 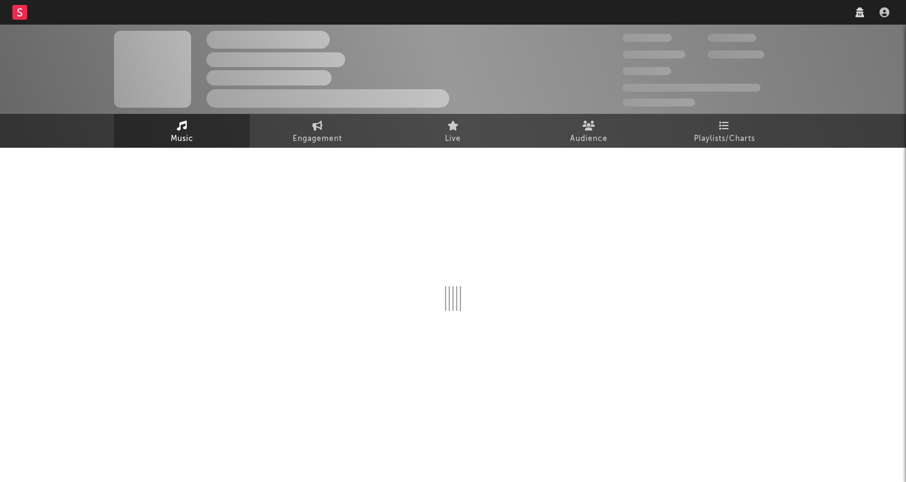 What do you see at coordinates (182, 131) in the screenshot?
I see `a: Music` at bounding box center [182, 131].